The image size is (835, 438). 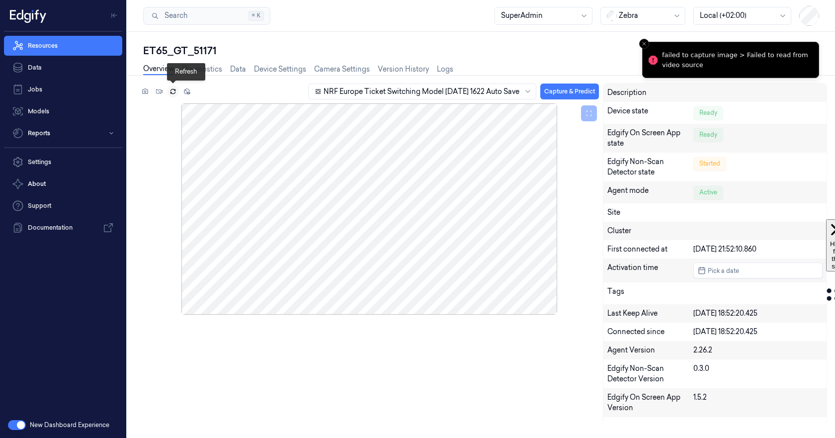 I want to click on div: Description, so click(x=650, y=92).